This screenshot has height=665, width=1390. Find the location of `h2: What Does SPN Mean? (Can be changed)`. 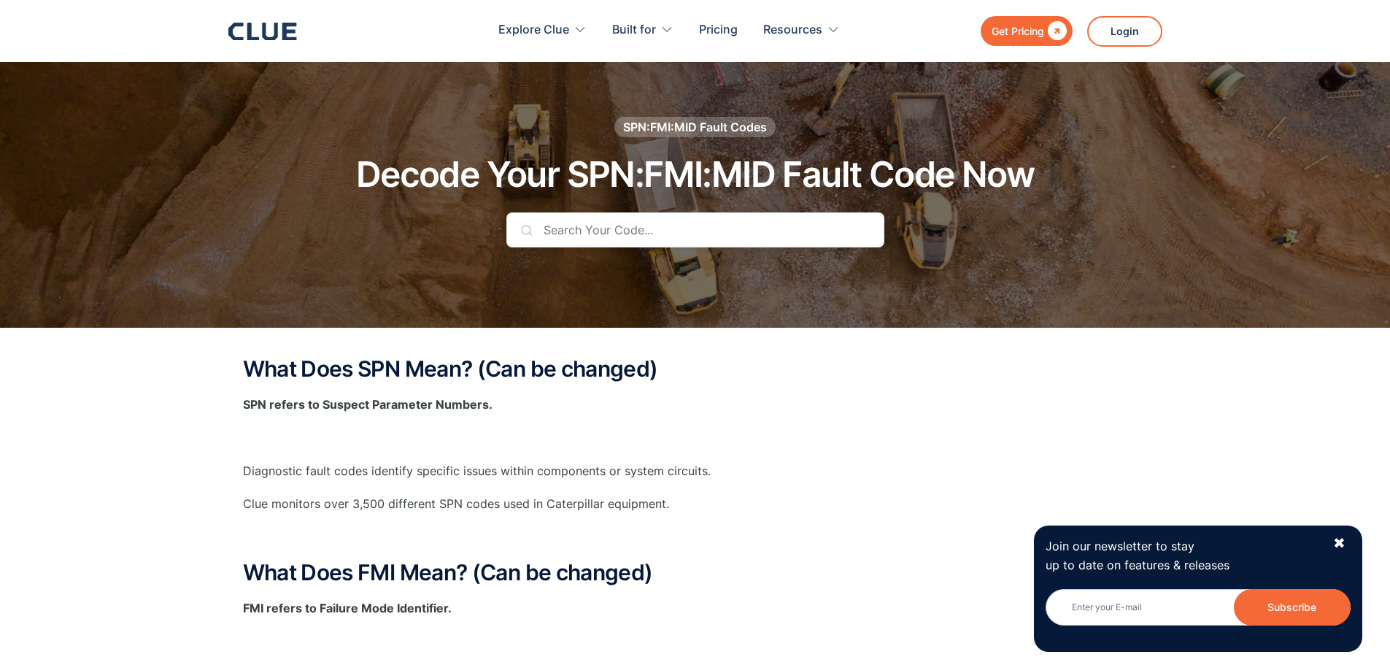

h2: What Does SPN Mean? (Can be changed) is located at coordinates (695, 368).